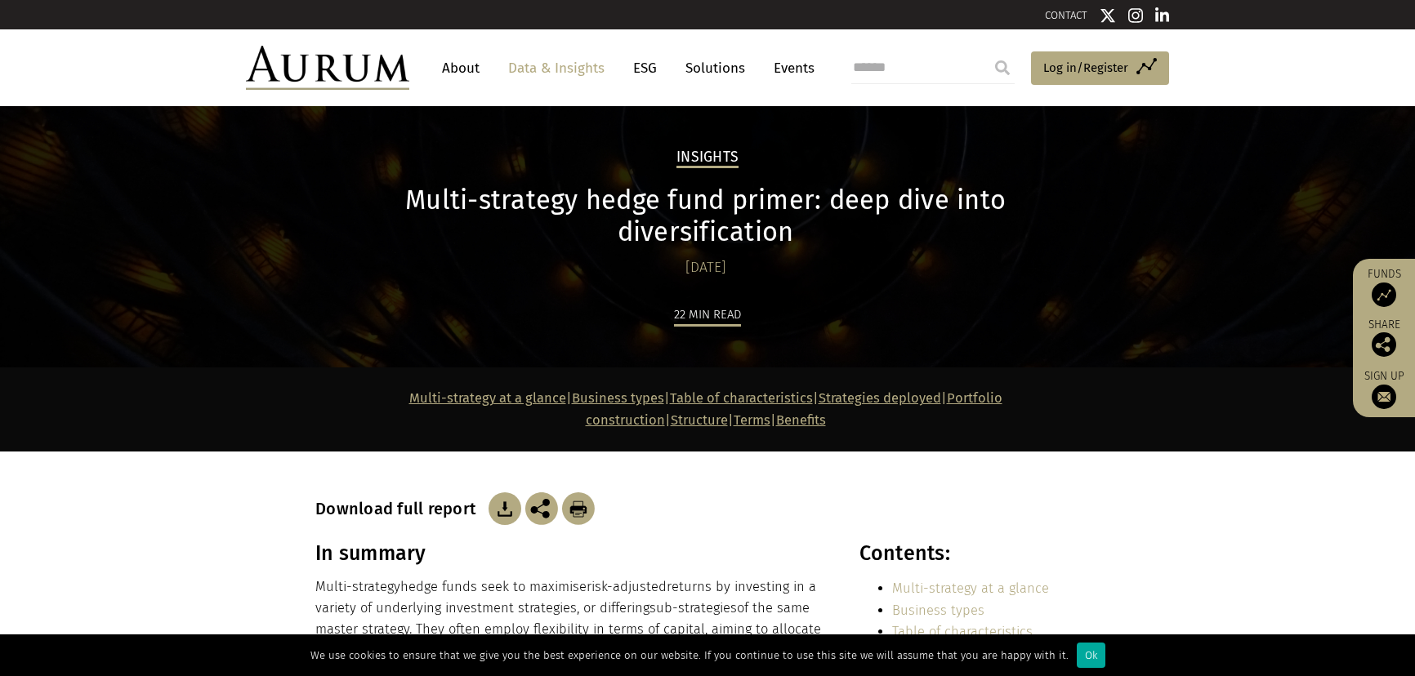 Image resolution: width=1415 pixels, height=676 pixels. I want to click on a: Funds, so click(1384, 287).